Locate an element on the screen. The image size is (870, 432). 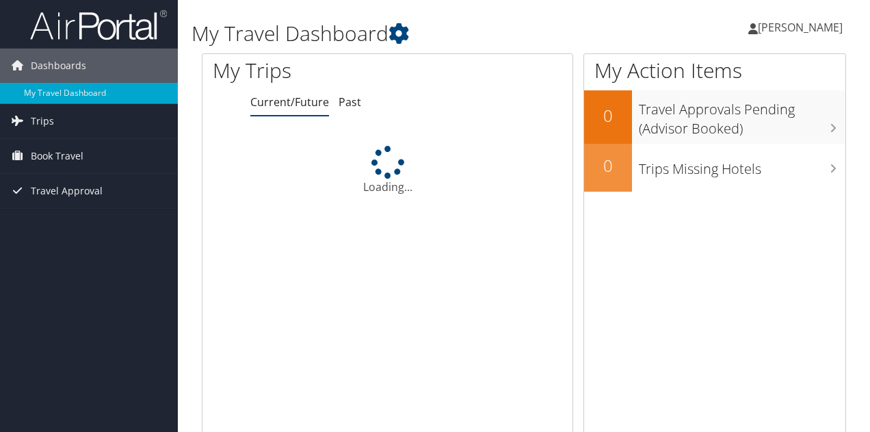
h1: My Trips is located at coordinates (311, 70).